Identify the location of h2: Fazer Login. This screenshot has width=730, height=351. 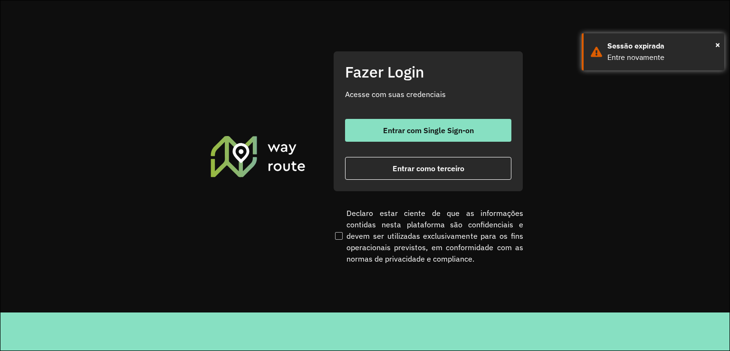
(428, 72).